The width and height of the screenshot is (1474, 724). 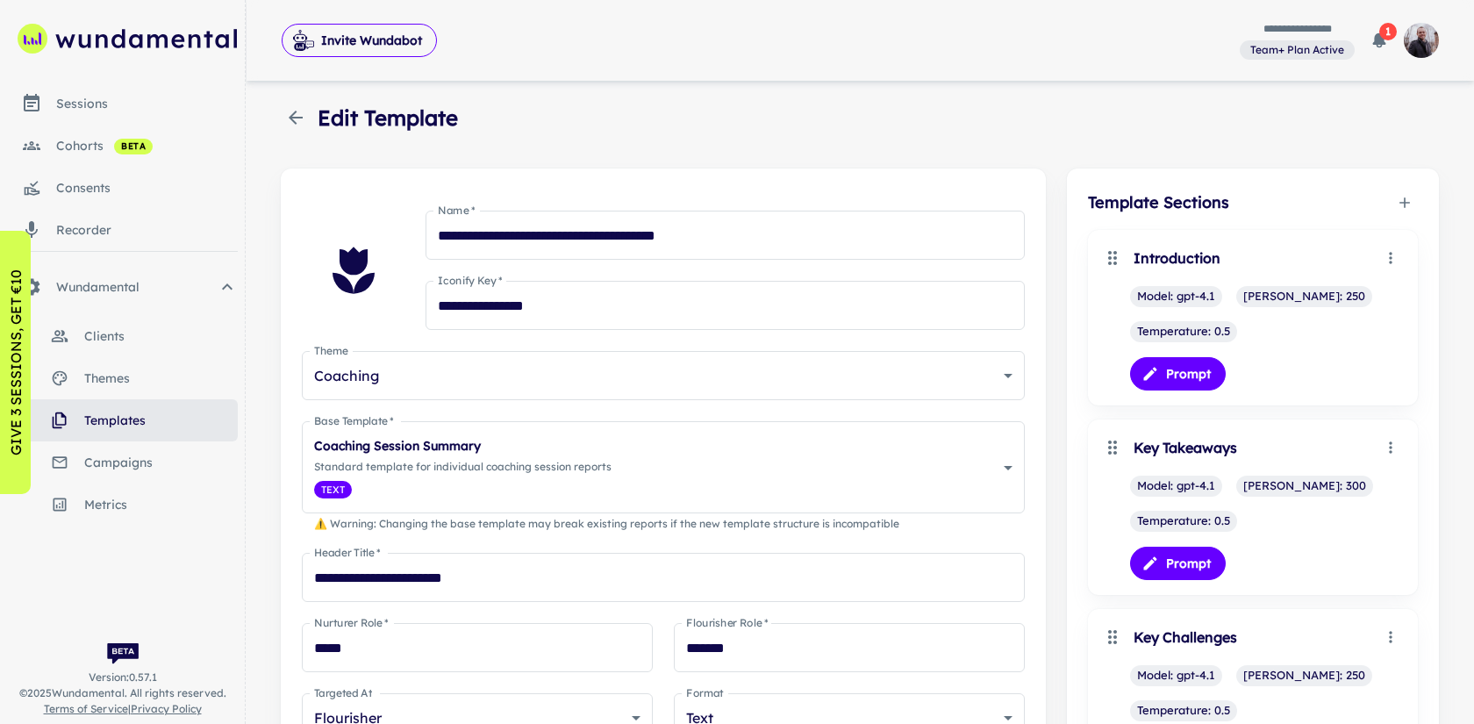 What do you see at coordinates (1421, 40) in the screenshot?
I see `img: photoURL` at bounding box center [1421, 40].